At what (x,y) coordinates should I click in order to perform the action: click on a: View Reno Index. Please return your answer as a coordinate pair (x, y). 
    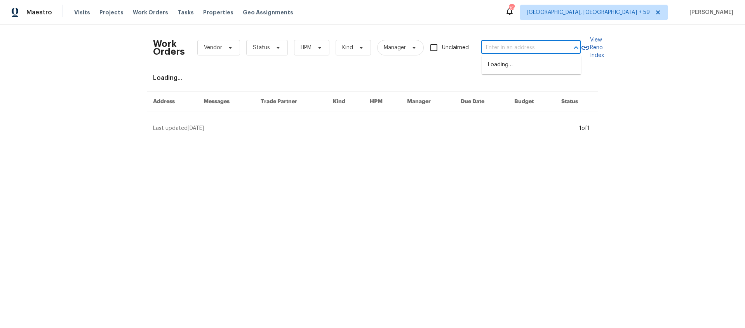
    Looking at the image, I should click on (592, 48).